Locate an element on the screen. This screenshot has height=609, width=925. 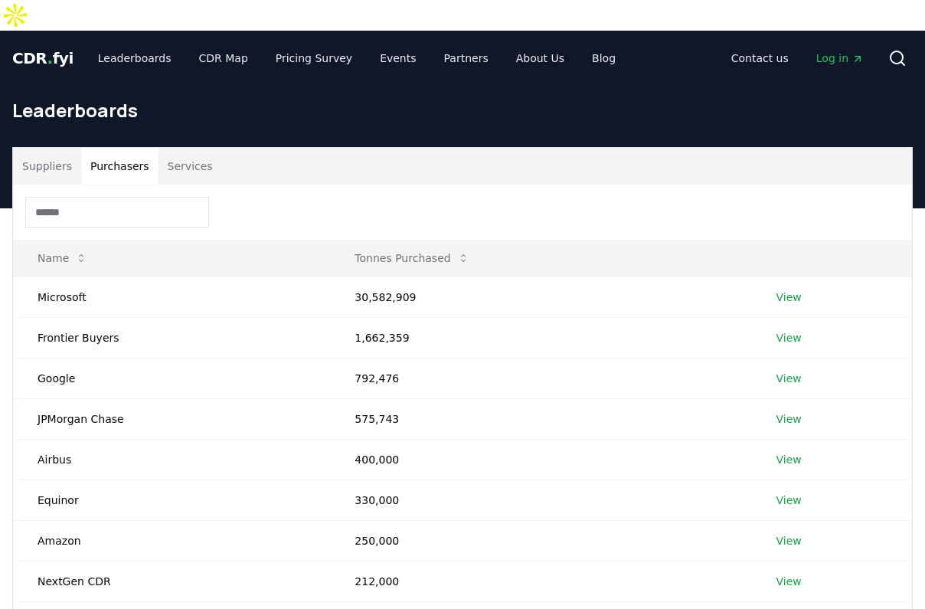
td: 212,000 is located at coordinates (541, 581).